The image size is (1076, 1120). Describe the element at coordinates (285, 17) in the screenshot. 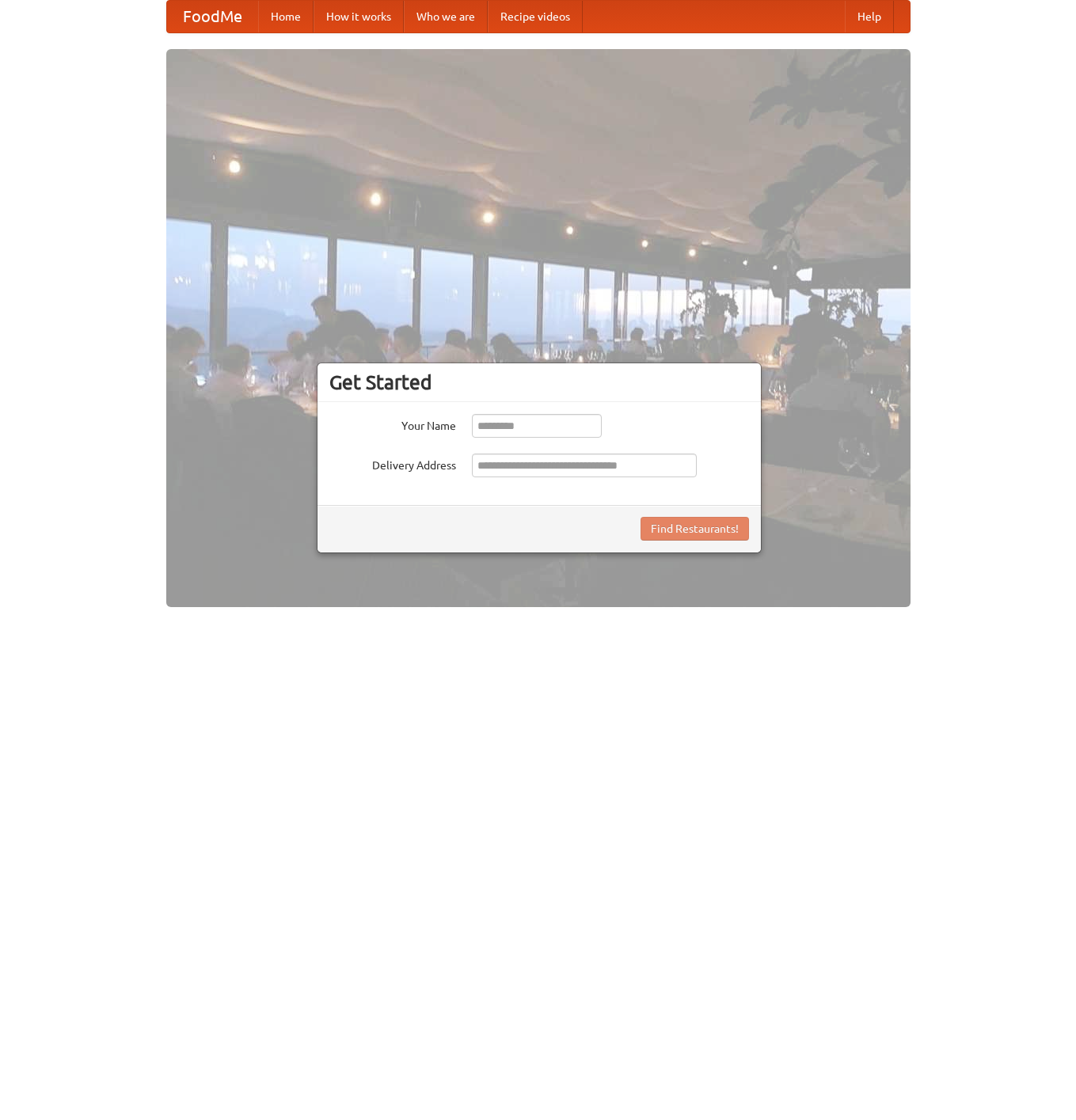

I see `a: Home` at that location.